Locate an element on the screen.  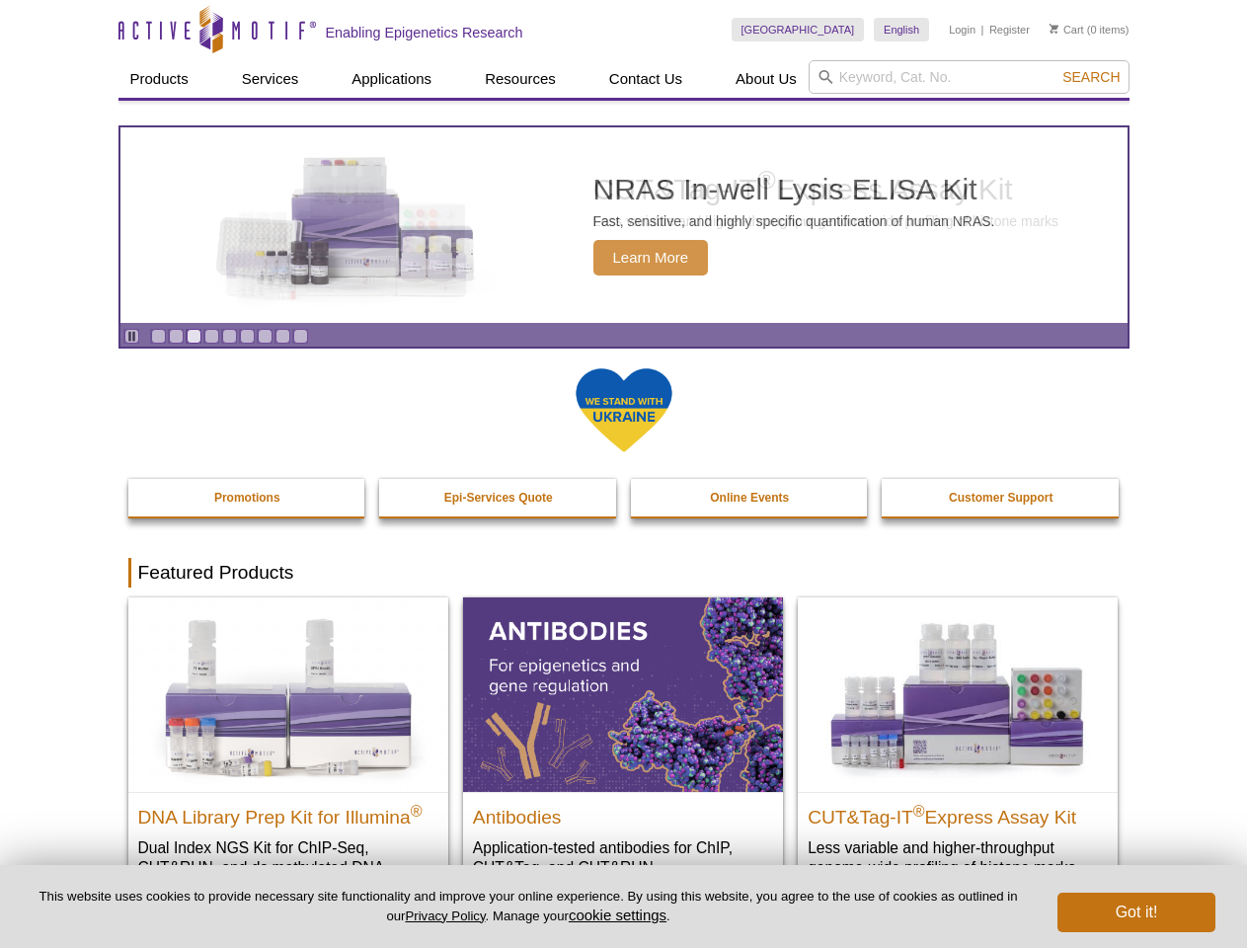
img: CUT&Tag-IT® Express Assay Kit is located at coordinates (958, 694).